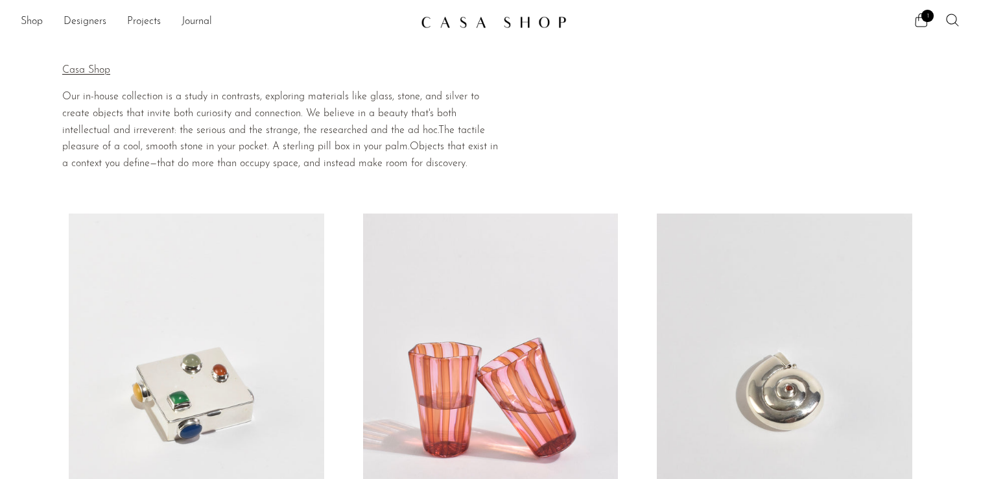 Image resolution: width=981 pixels, height=479 pixels. Describe the element at coordinates (137, 163) in the screenshot. I see `span: fi` at that location.